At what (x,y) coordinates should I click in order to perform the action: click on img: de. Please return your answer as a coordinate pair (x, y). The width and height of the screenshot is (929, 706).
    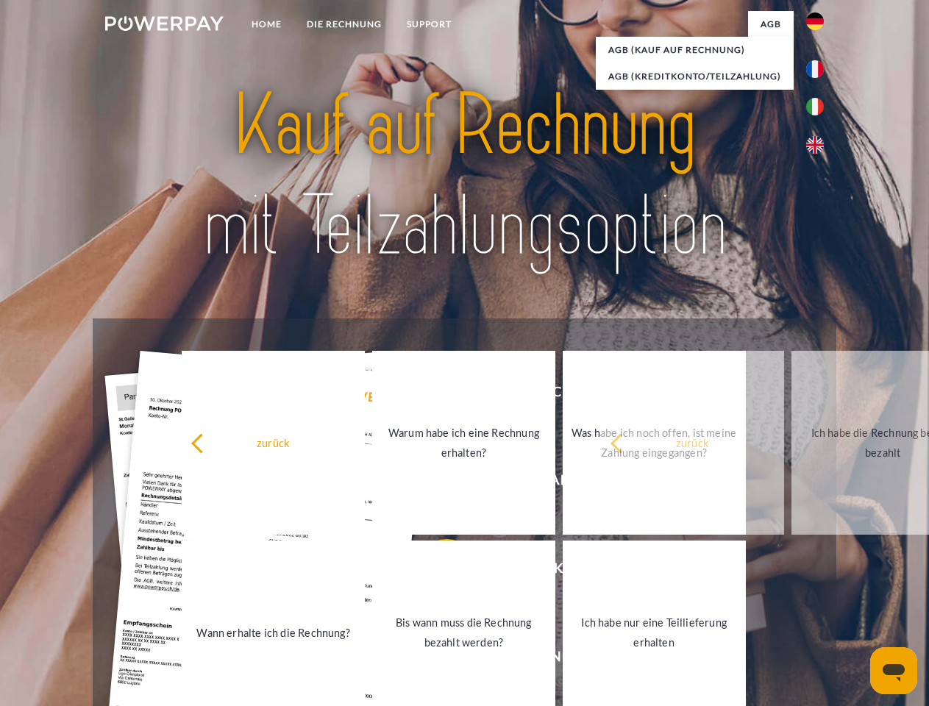
    Looking at the image, I should click on (815, 21).